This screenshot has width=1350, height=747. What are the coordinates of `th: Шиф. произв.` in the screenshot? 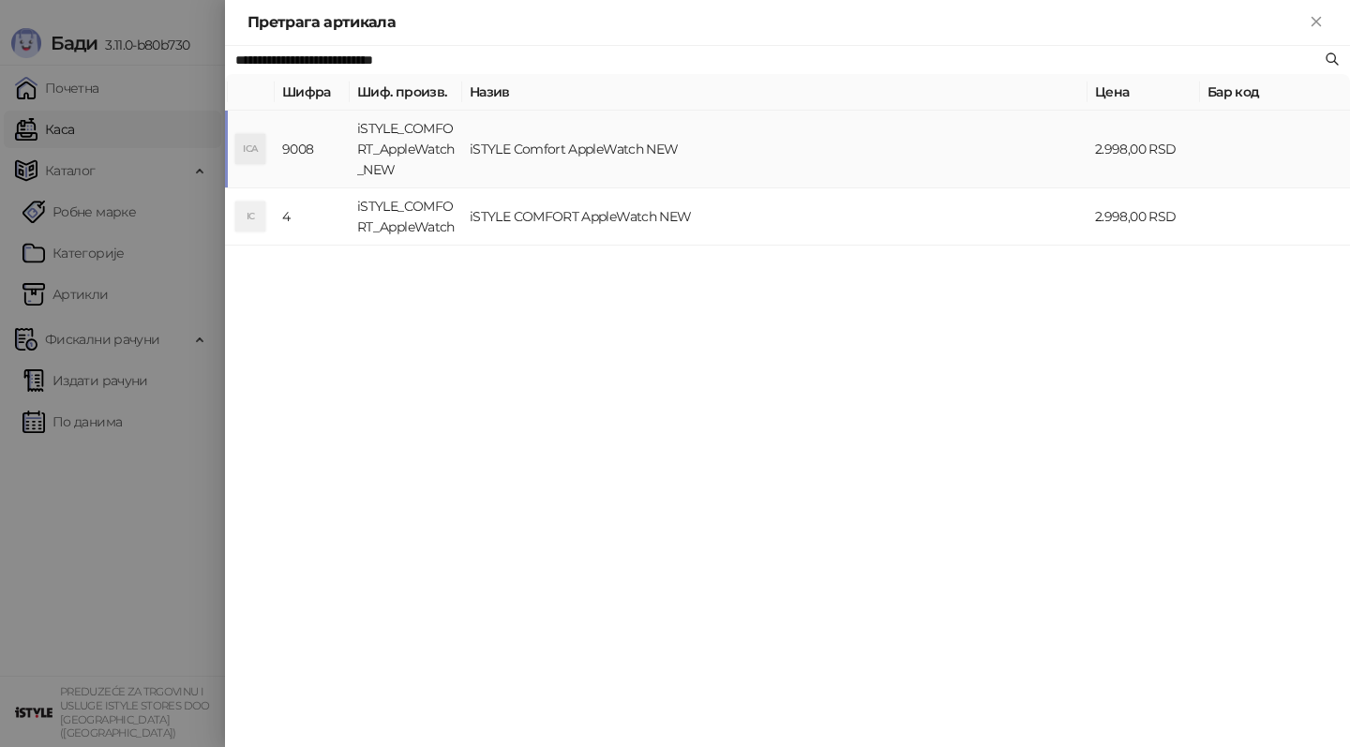 It's located at (406, 92).